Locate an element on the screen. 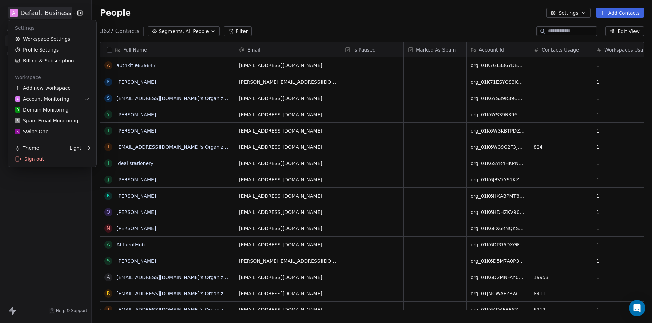 This screenshot has width=652, height=323. div: Theme is located at coordinates (27, 148).